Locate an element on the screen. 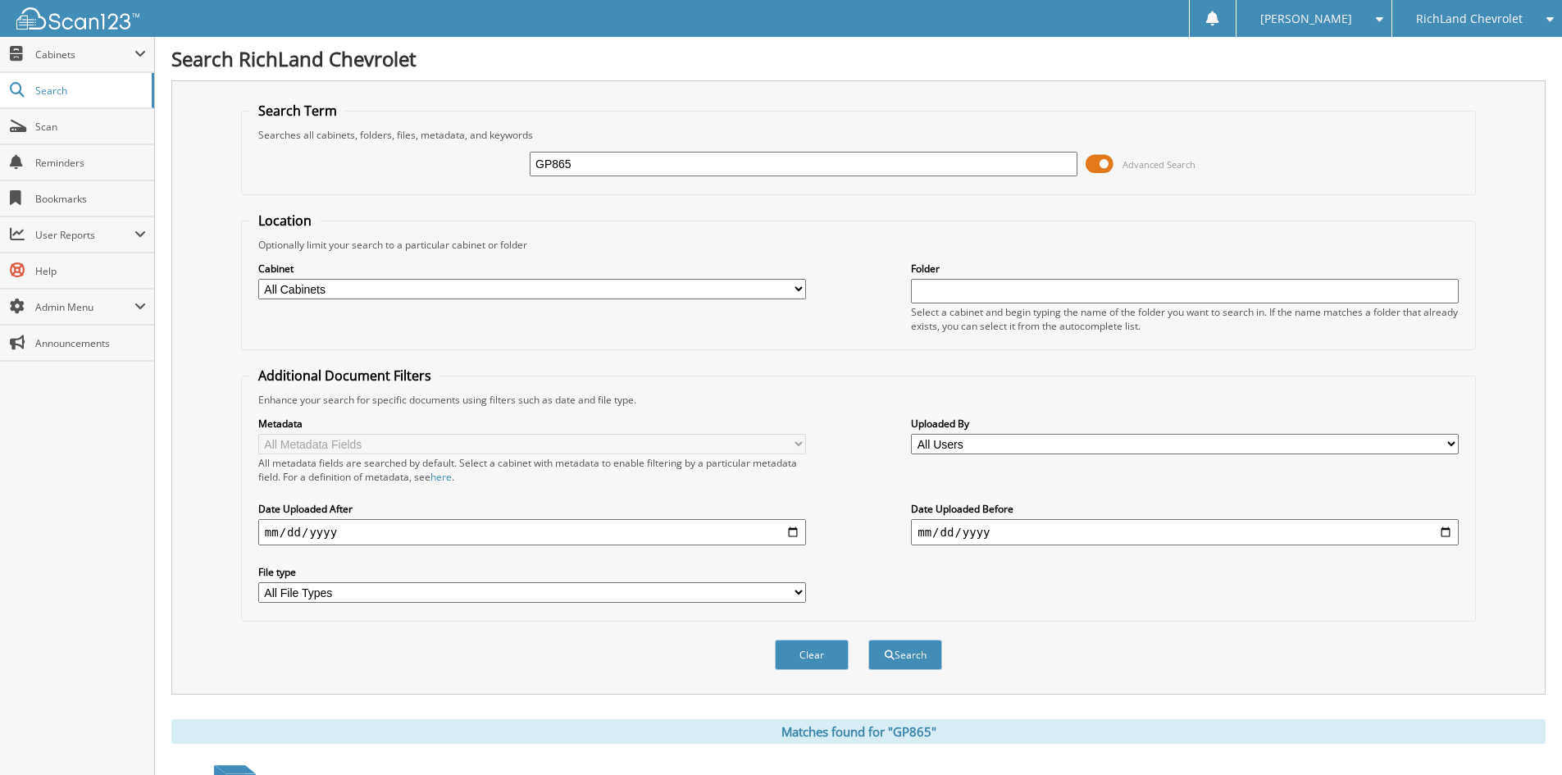 The height and width of the screenshot is (775, 1562). input: end is located at coordinates (1185, 532).